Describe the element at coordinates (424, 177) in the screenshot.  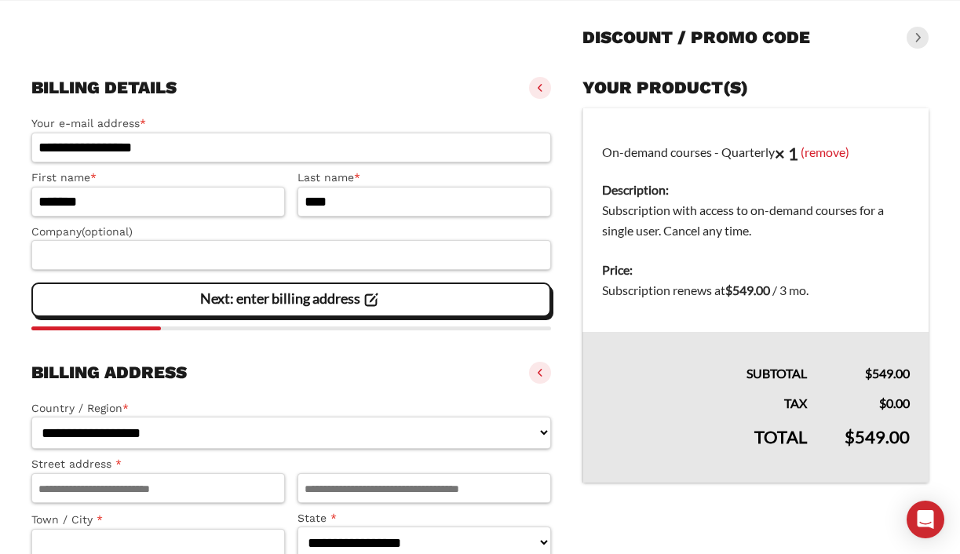
I see `label: Last name` at that location.